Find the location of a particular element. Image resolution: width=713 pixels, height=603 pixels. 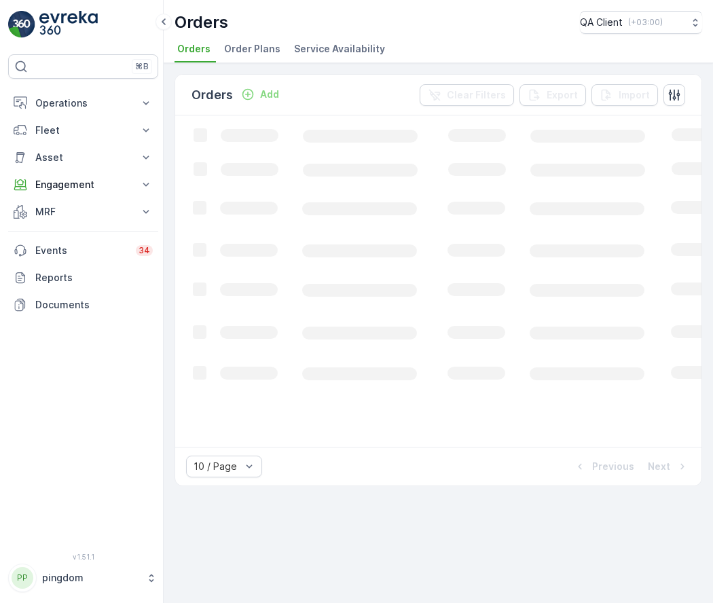

p: QA Client is located at coordinates (601, 22).